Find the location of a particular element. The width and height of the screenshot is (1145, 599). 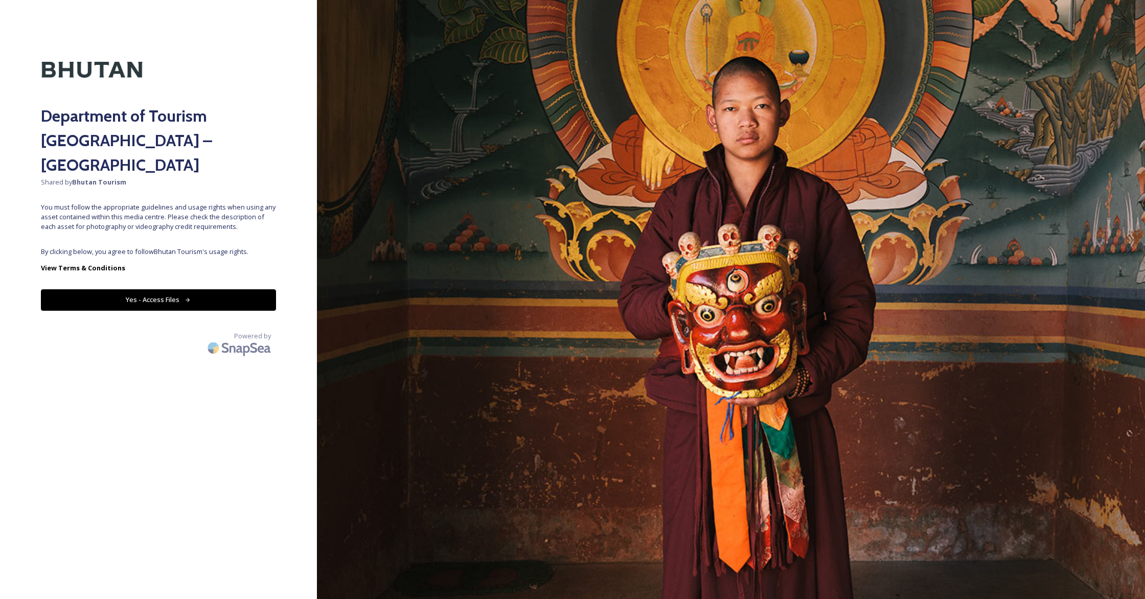

span: By clicking below, you agree to follow Bhutan Tourism 's usage rights. is located at coordinates (158, 251).